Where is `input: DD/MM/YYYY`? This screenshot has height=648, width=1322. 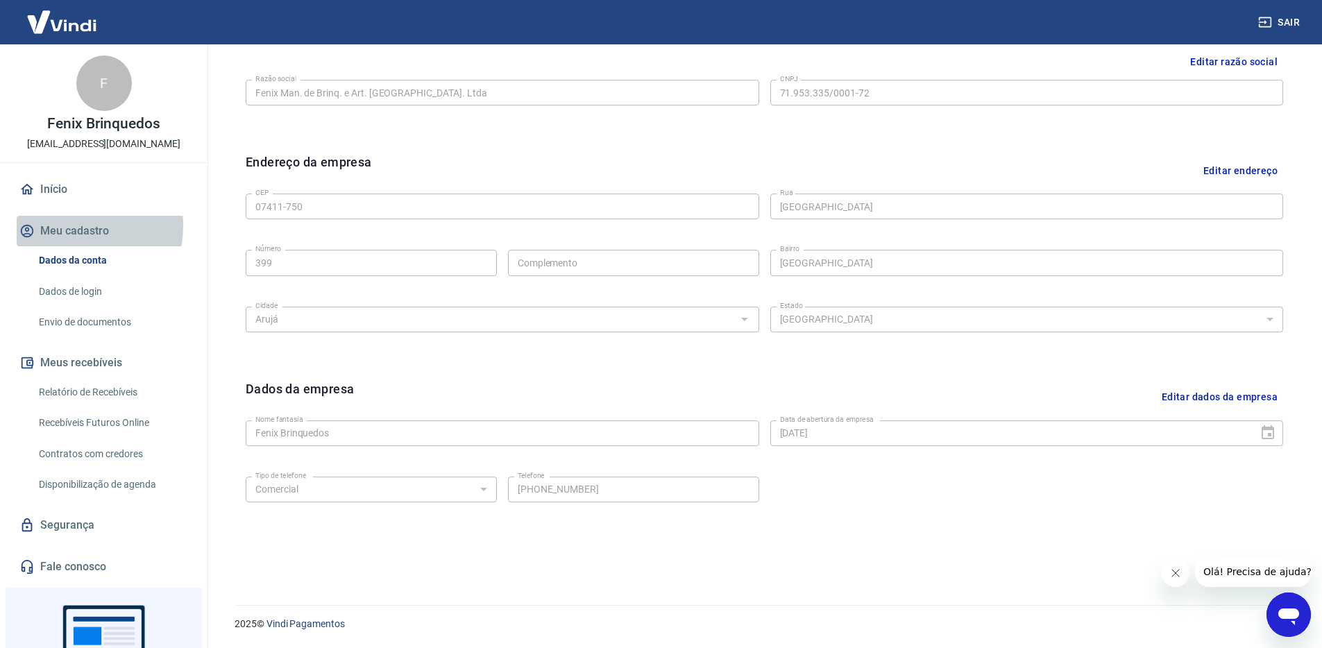
input: DD/MM/YYYY is located at coordinates (1009, 433).